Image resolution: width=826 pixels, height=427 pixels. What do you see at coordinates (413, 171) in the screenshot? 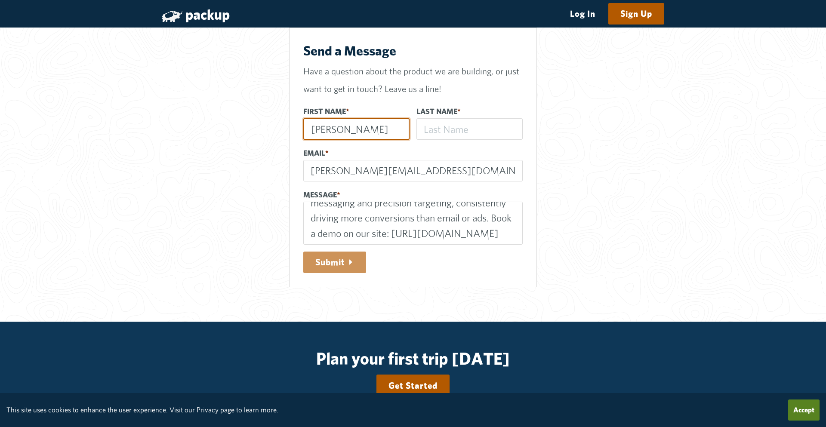
I see `input: Email` at bounding box center [413, 171].